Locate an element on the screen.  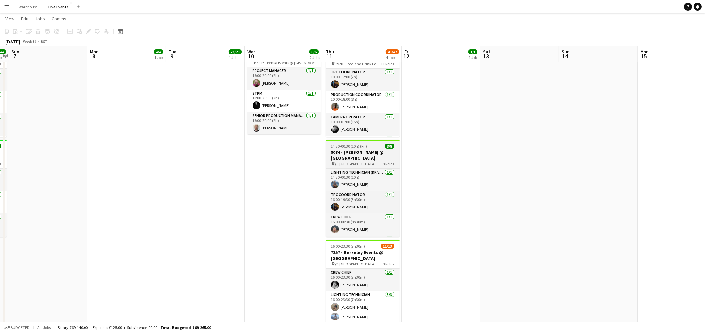
span: 4/4 is located at coordinates (159, 52).